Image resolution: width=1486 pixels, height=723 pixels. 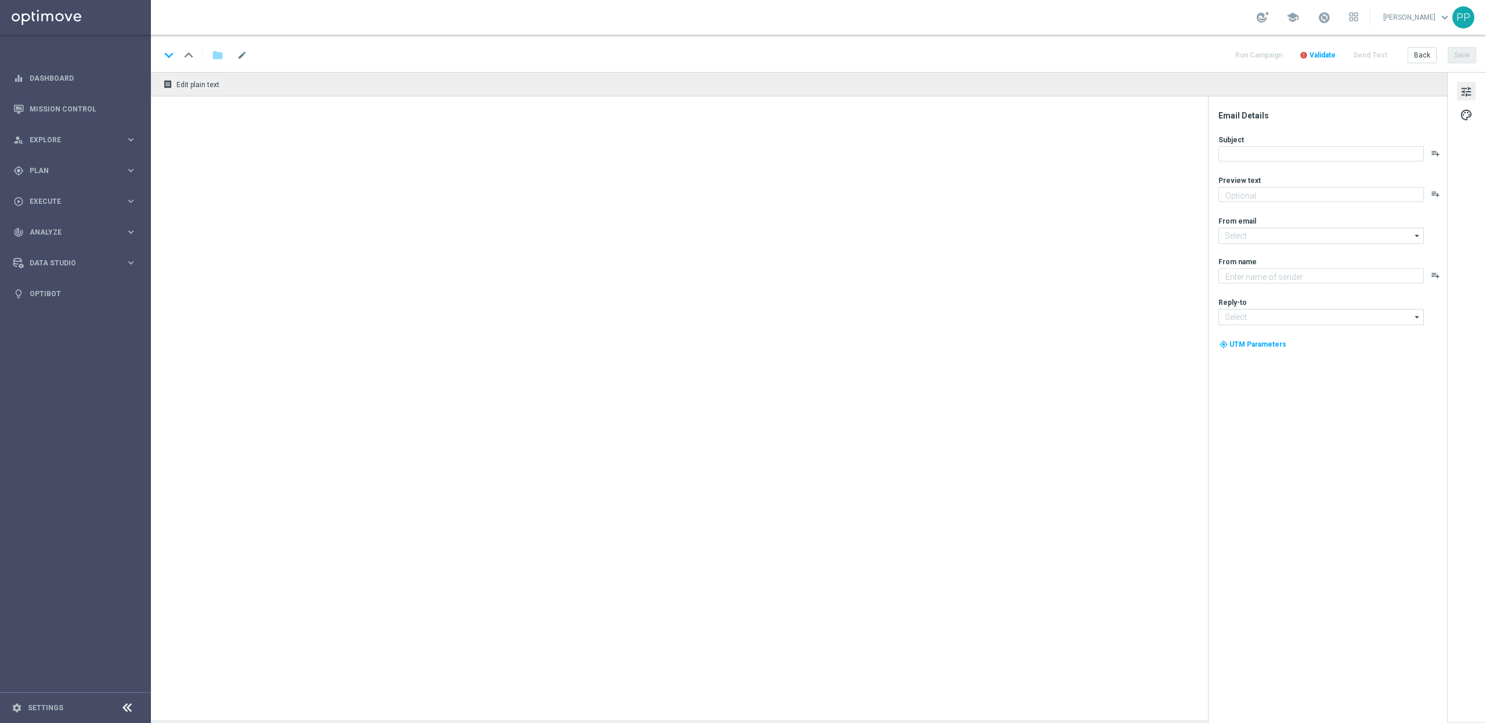 What do you see at coordinates (1237, 221) in the screenshot?
I see `label: From email` at bounding box center [1237, 221].